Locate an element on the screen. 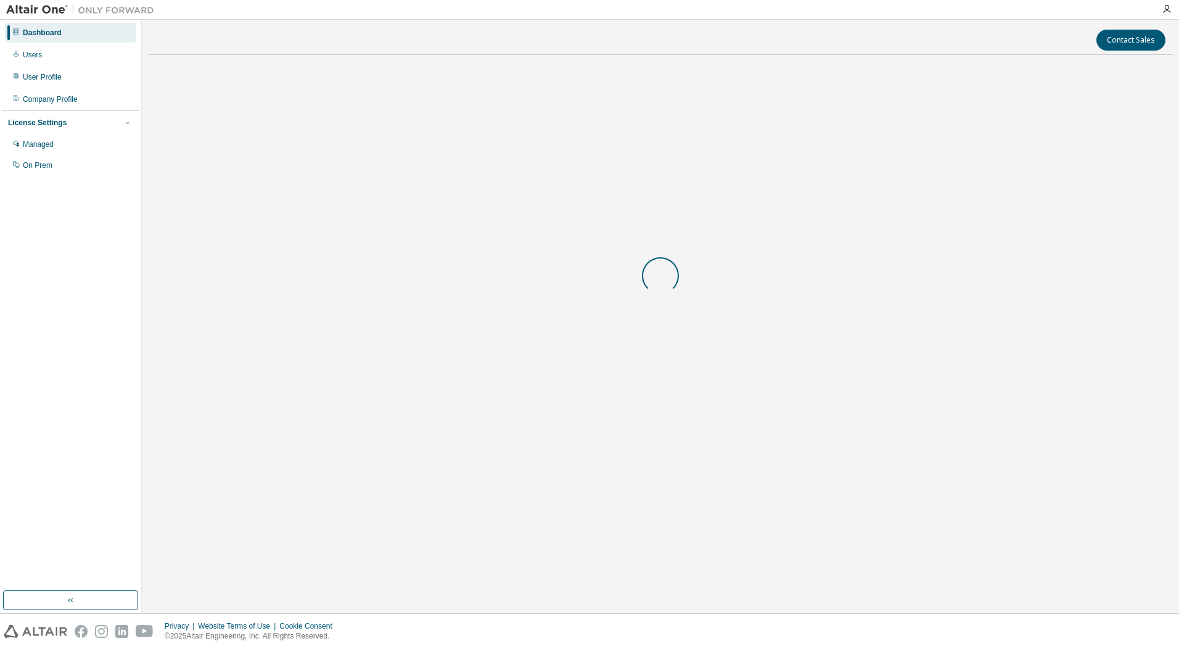  img: facebook.svg is located at coordinates (81, 631).